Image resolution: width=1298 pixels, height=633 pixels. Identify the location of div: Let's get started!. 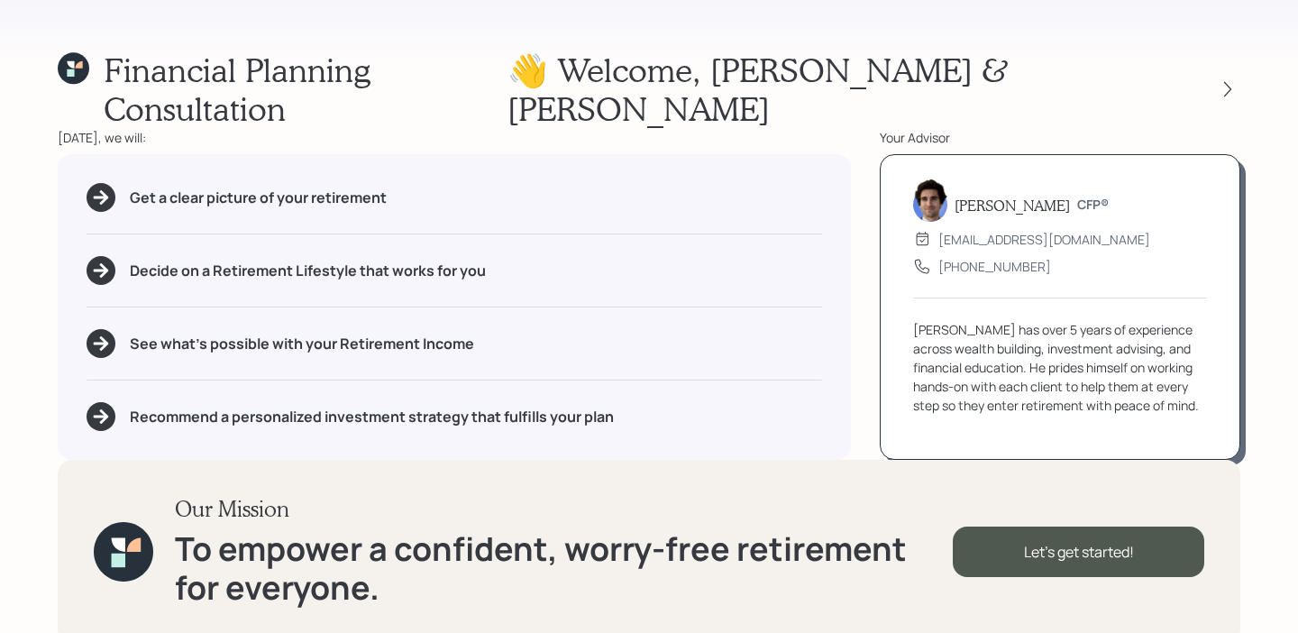
(1078, 551).